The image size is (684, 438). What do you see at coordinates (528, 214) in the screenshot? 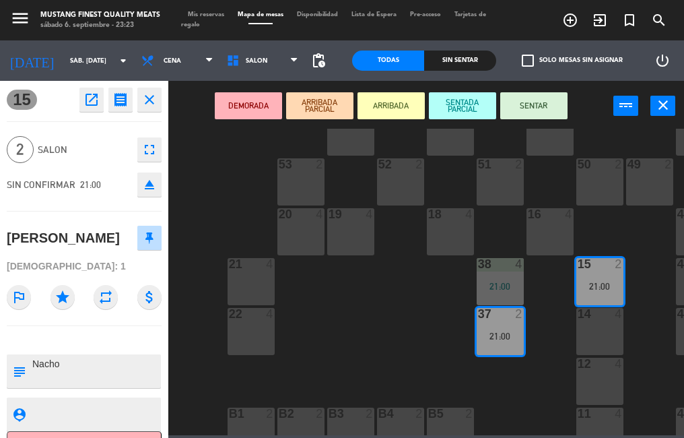
I see `div: 16` at bounding box center [528, 214].